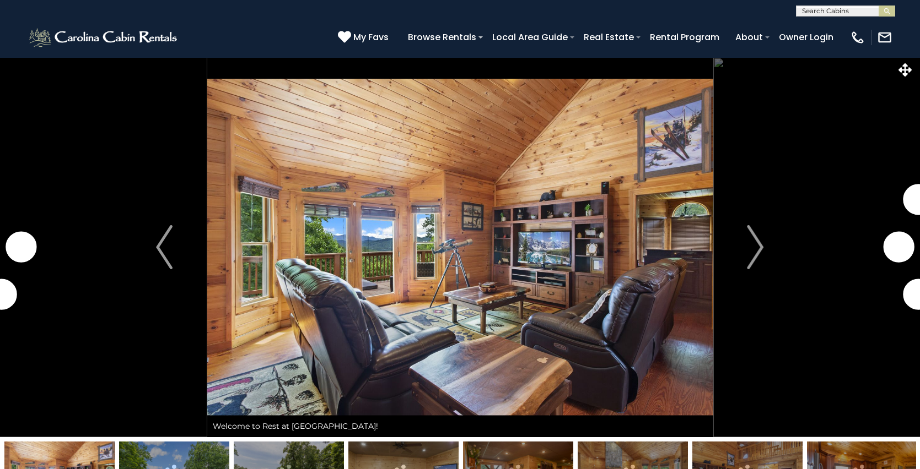 The height and width of the screenshot is (469, 920). I want to click on button: Next, so click(755, 247).